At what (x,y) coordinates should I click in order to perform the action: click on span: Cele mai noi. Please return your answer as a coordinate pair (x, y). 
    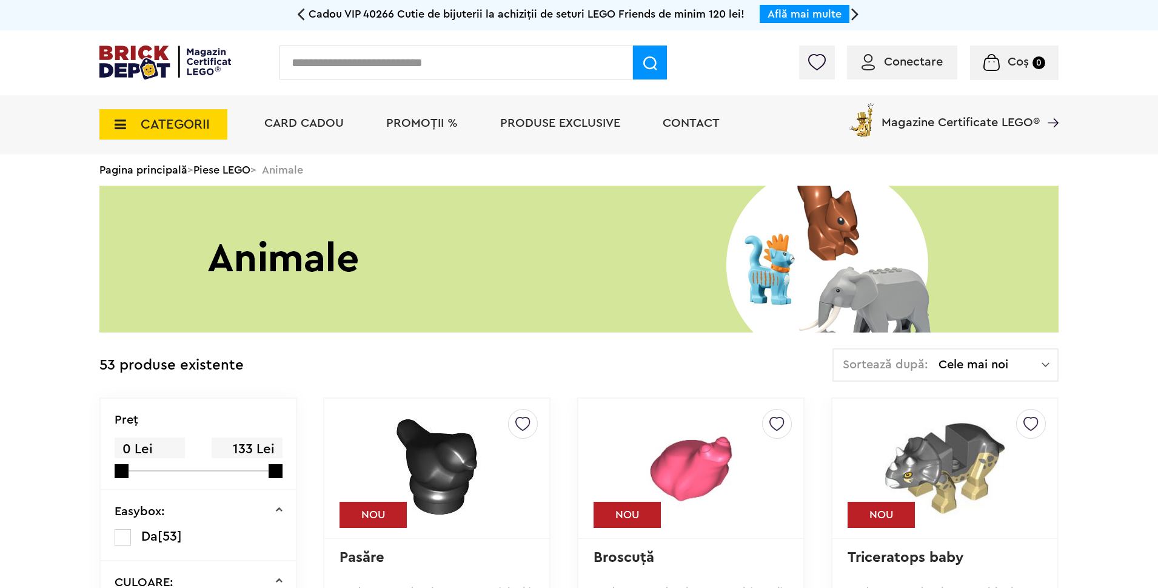
    Looking at the image, I should click on (990, 364).